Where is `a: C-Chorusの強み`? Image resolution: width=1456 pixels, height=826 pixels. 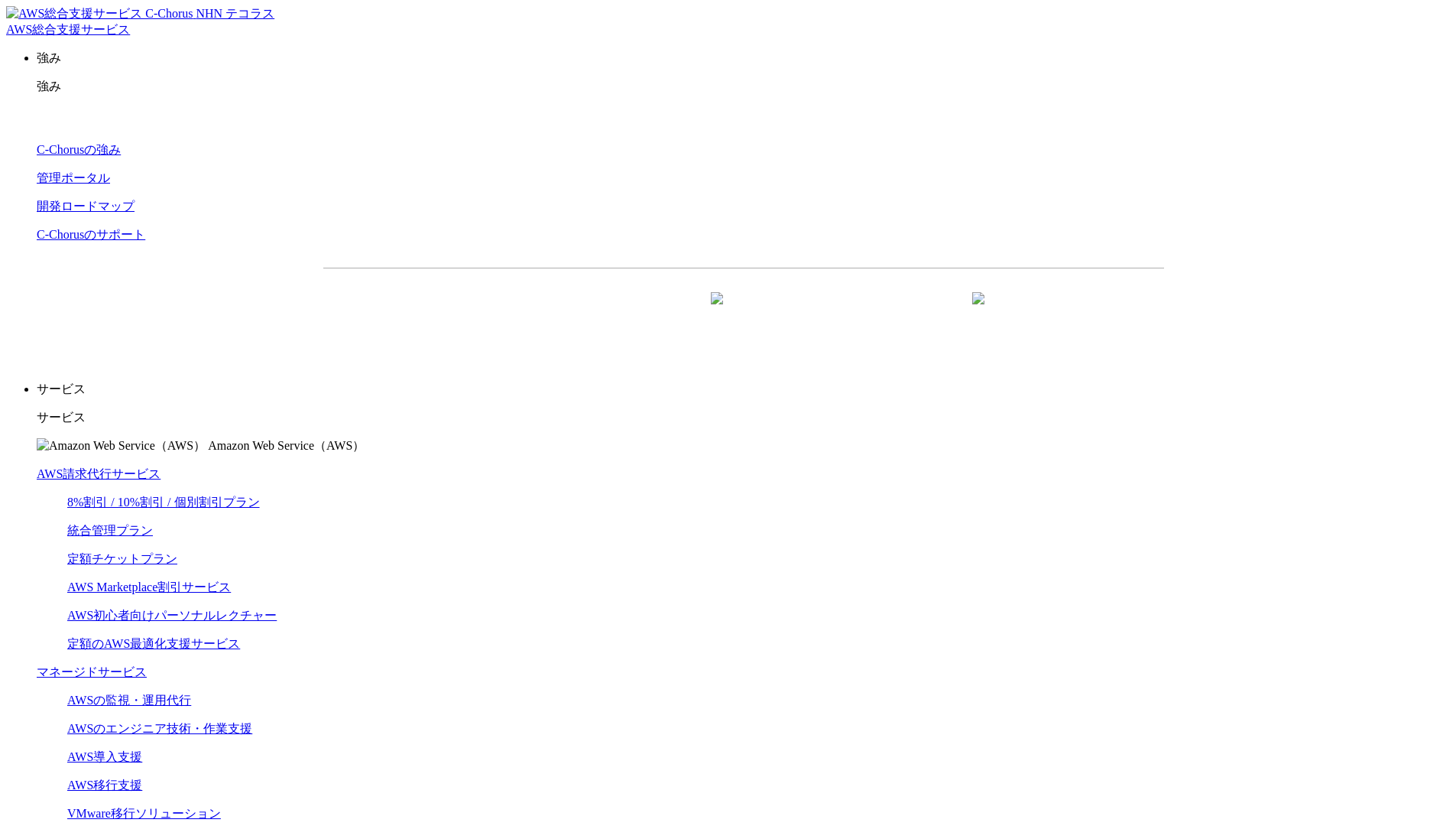 a: C-Chorusの強み is located at coordinates (79, 149).